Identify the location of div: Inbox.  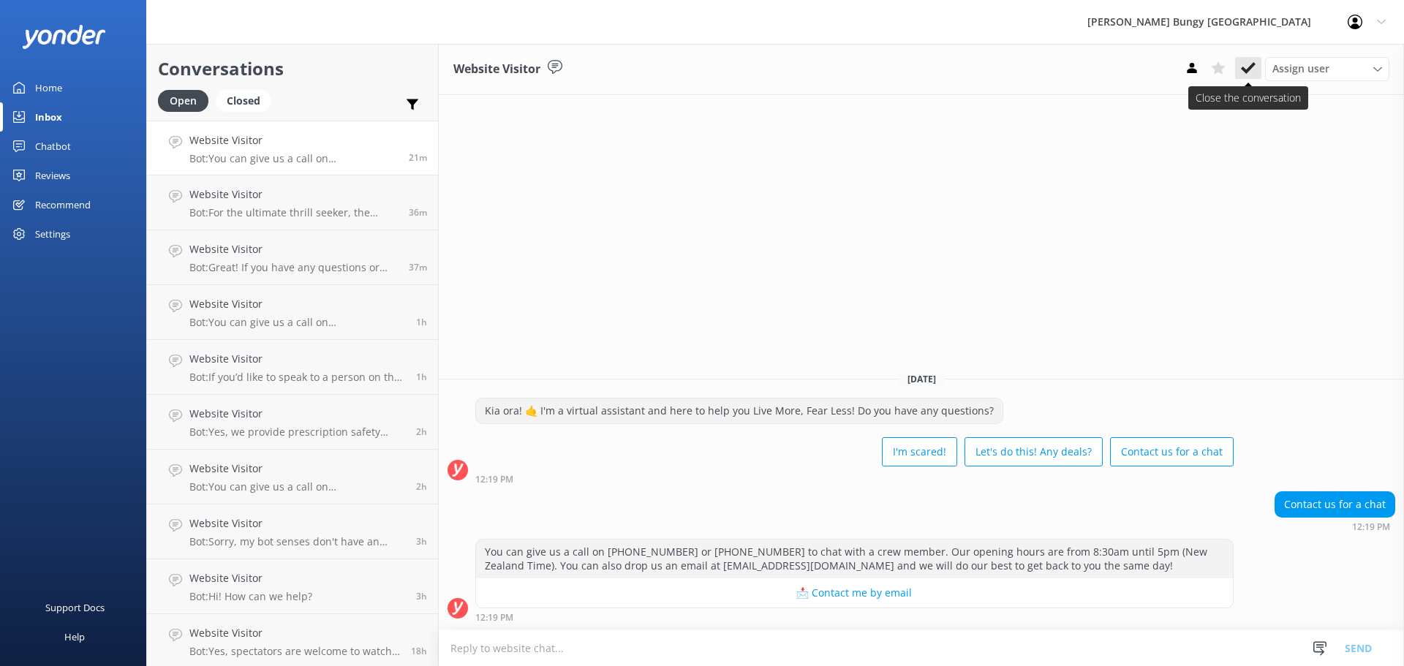
(48, 117).